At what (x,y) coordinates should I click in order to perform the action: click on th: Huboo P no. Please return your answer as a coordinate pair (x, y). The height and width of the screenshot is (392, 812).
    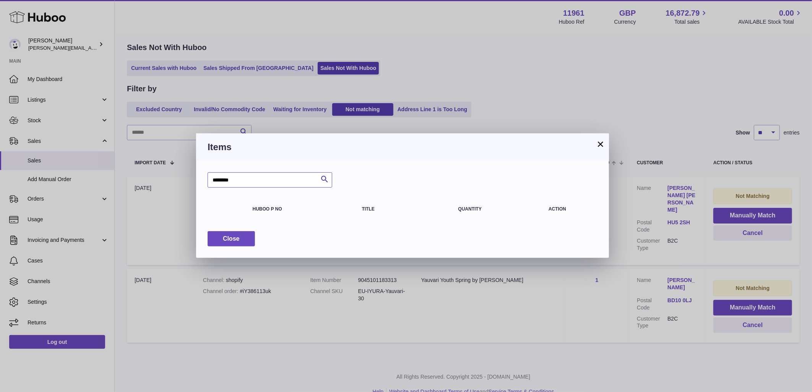
    Looking at the image, I should click on (300, 209).